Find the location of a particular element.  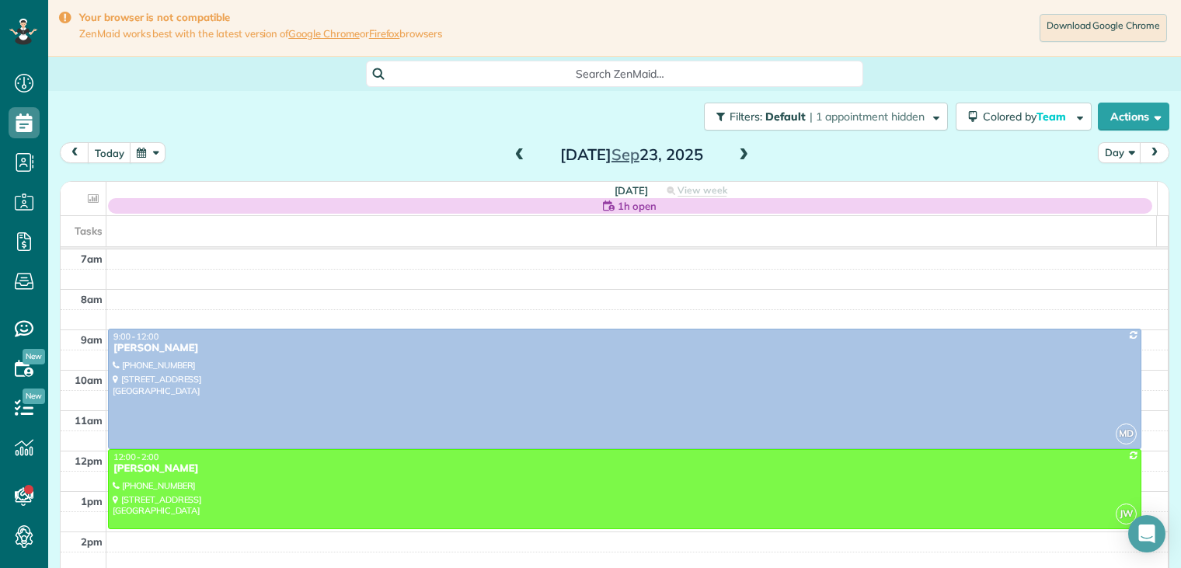

span: 7am is located at coordinates (92, 259).